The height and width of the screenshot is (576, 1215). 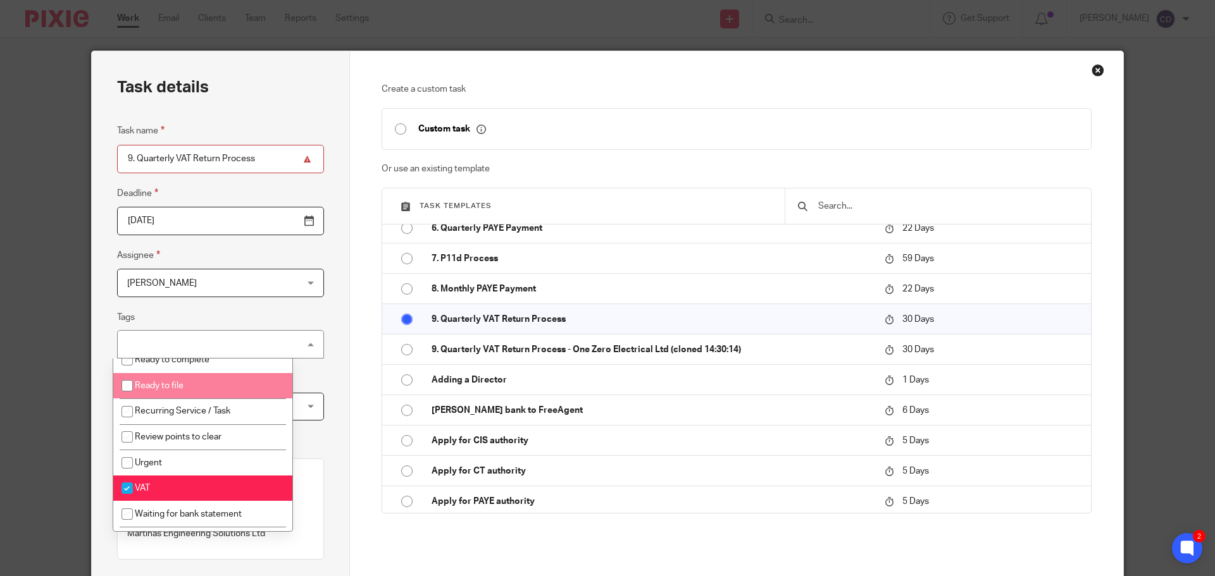 I want to click on span: 1 Days, so click(x=915, y=380).